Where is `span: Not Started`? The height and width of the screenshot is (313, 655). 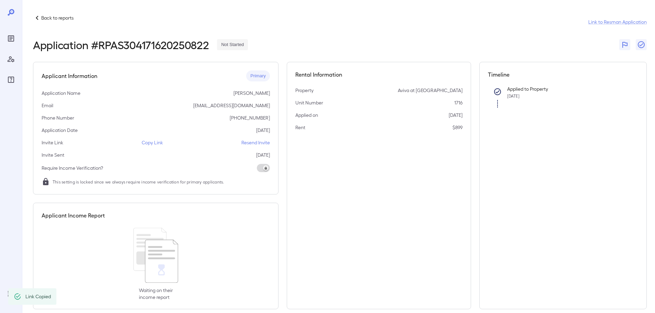 span: Not Started is located at coordinates (233, 45).